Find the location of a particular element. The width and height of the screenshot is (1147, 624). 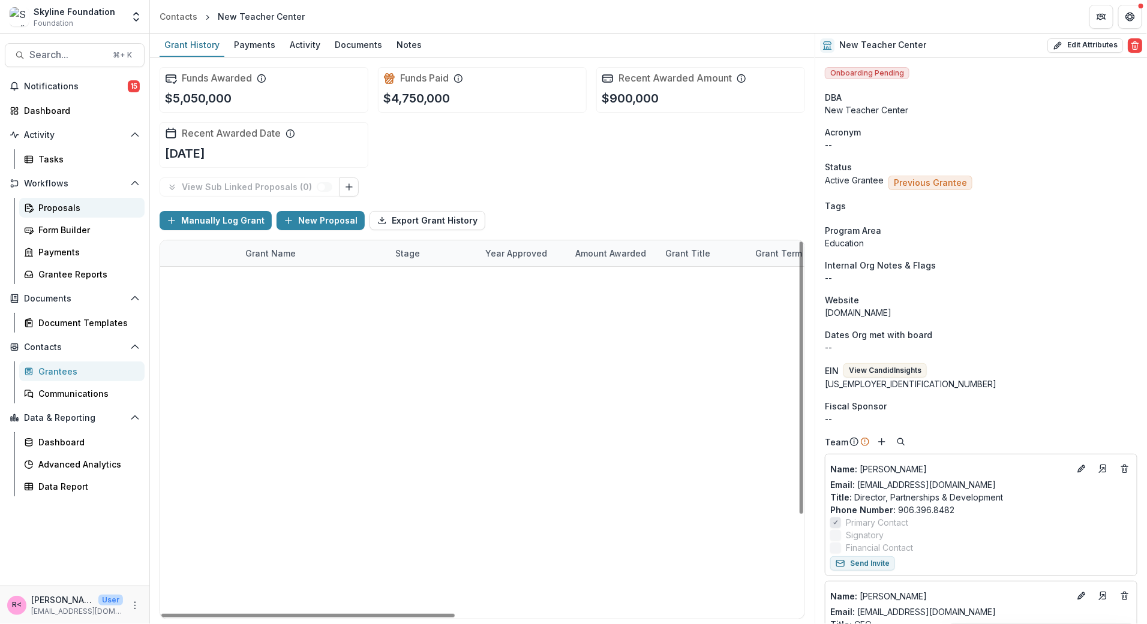

span: Active Grantee is located at coordinates (854, 181).